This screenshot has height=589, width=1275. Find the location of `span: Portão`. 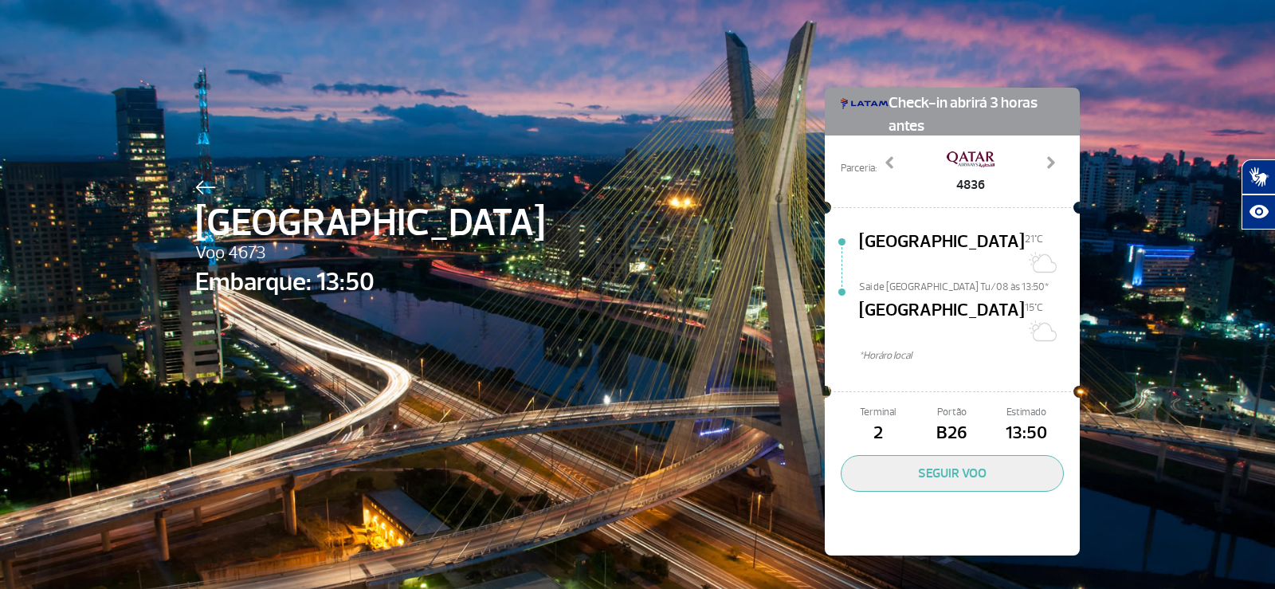

span: Portão is located at coordinates (952, 412).